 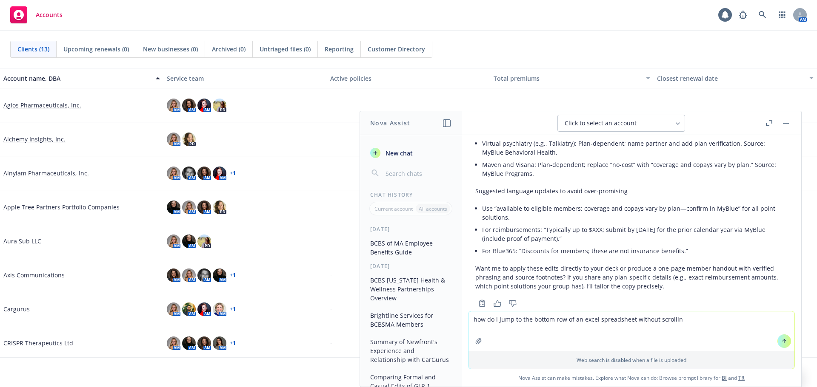 What do you see at coordinates (34, 275) in the screenshot?
I see `a: Axis Communications` at bounding box center [34, 275].